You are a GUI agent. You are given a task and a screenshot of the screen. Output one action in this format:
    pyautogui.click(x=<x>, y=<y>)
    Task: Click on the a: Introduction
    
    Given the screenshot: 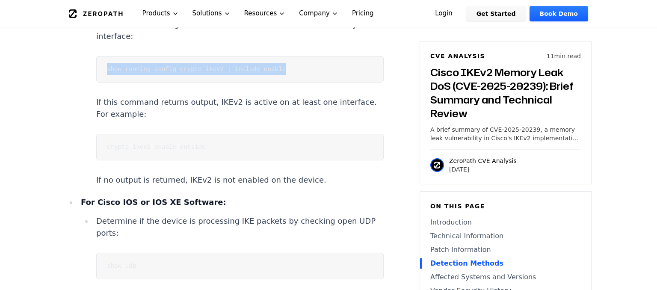 What is the action you would take?
    pyautogui.click(x=506, y=222)
    